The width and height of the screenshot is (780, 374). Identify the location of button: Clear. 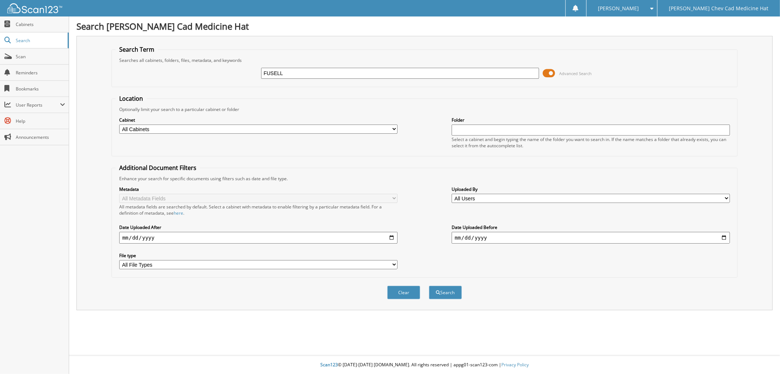
(404, 292).